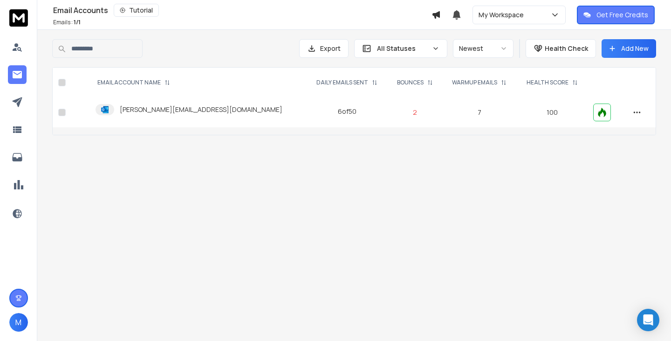 The width and height of the screenshot is (671, 341). Describe the element at coordinates (347, 111) in the screenshot. I see `div: 6 of 50` at that location.